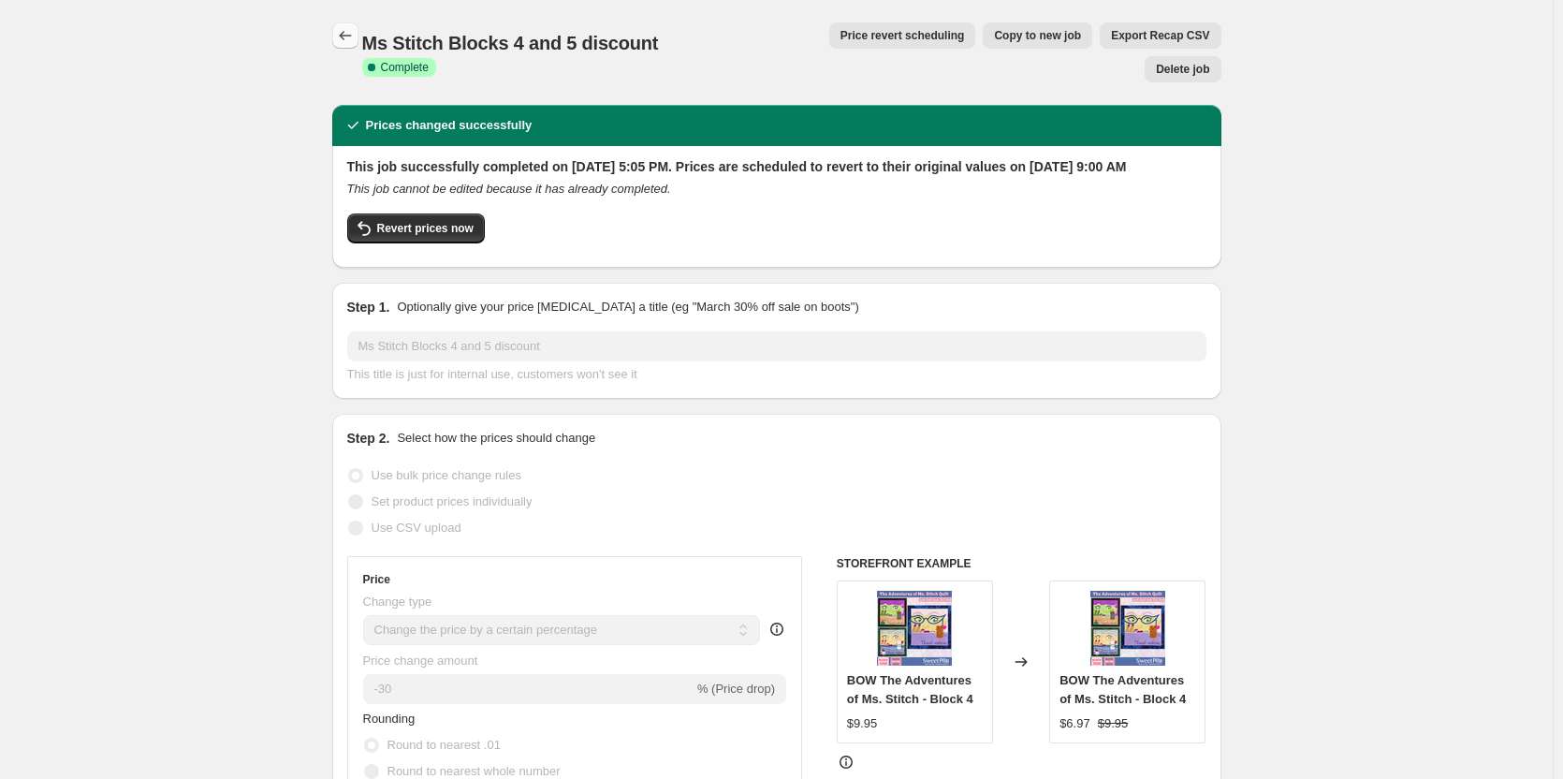  I want to click on div: $9.95, so click(862, 724).